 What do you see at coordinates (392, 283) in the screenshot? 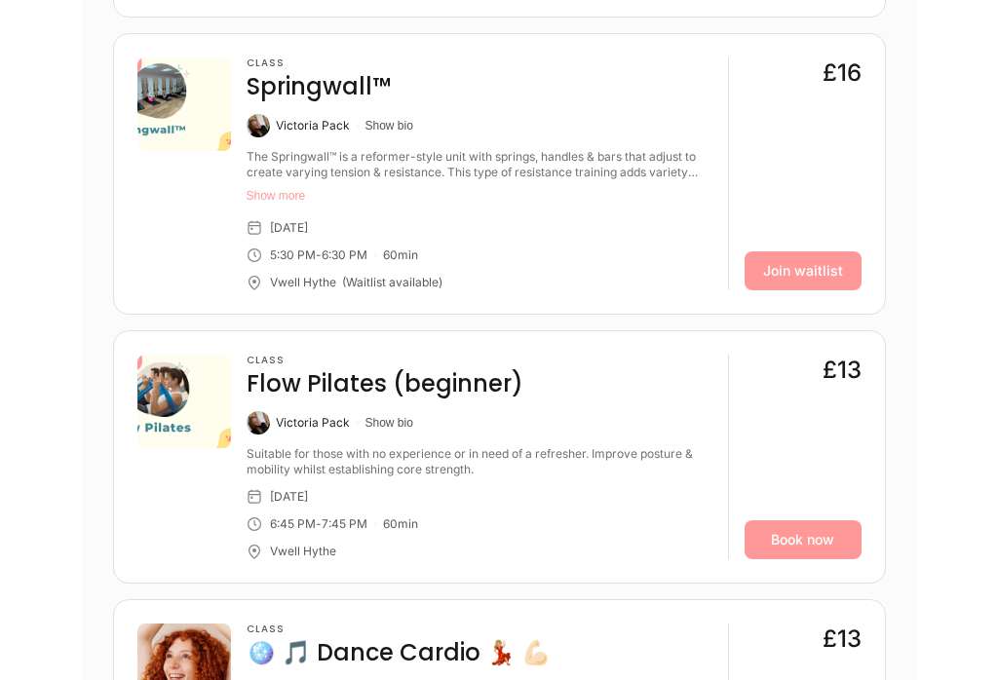
I see `div: (Waitlist available)` at bounding box center [392, 283].